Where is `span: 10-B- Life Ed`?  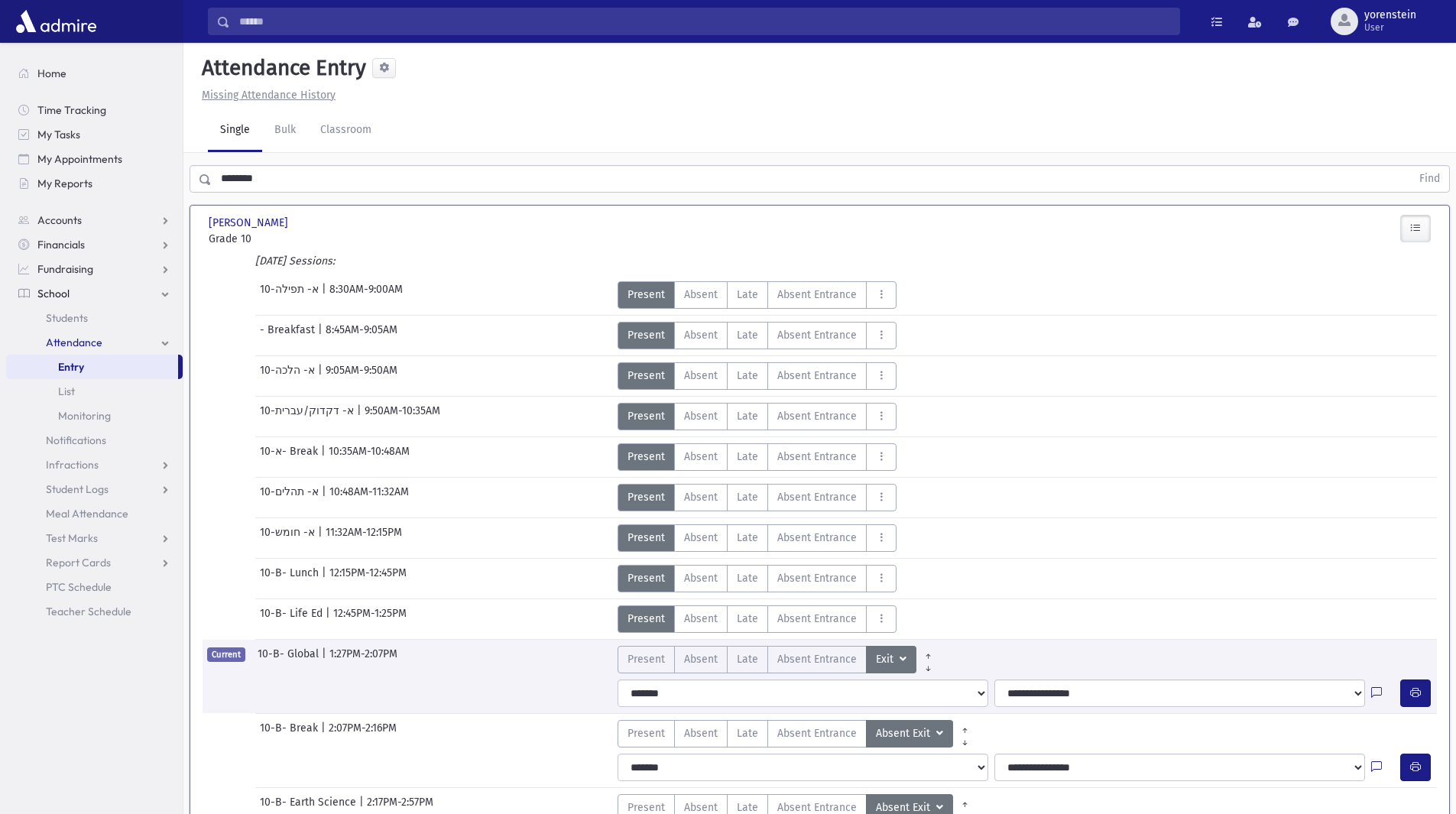
span: 10-B- Life Ed is located at coordinates (293, 619).